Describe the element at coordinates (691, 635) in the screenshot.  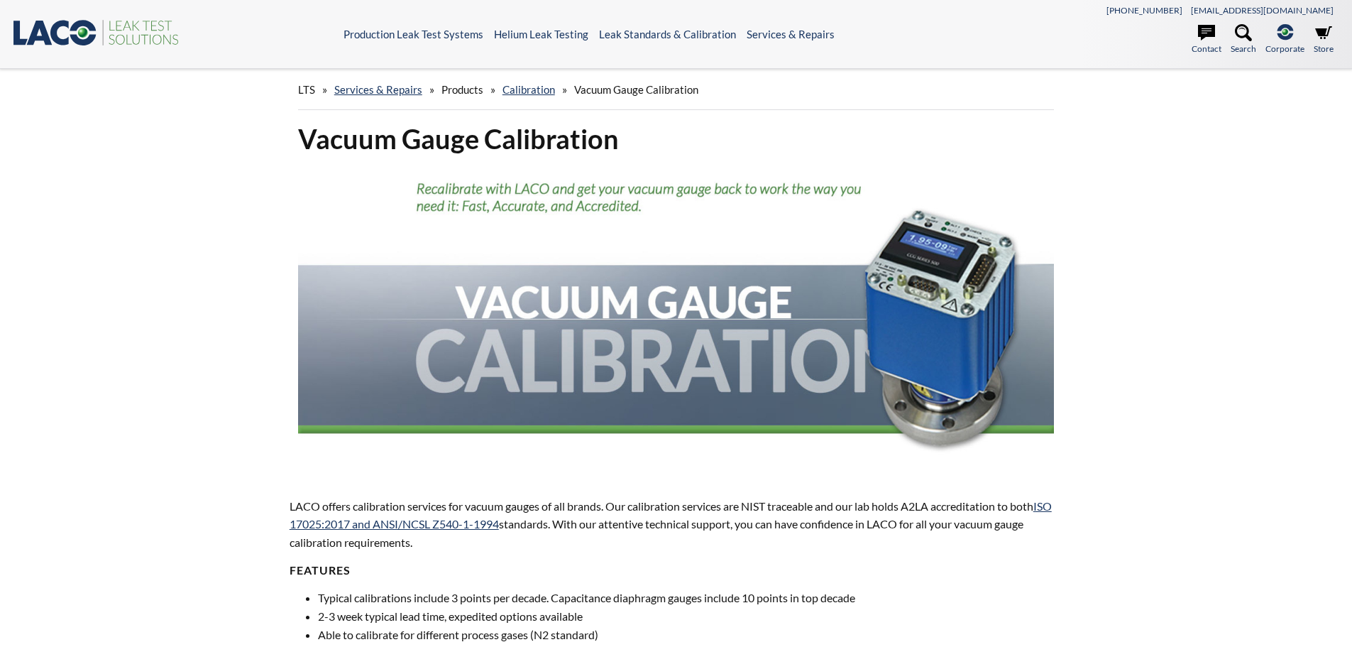
I see `li: Able to calibrate for different process gases (N2 standard)` at that location.